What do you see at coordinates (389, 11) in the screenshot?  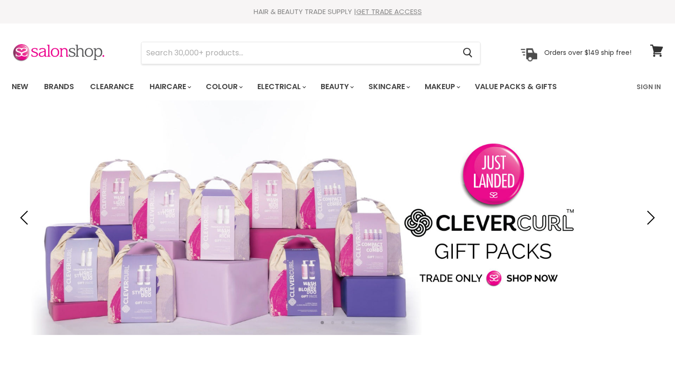 I see `a: GET TRADE ACCESS` at bounding box center [389, 11].